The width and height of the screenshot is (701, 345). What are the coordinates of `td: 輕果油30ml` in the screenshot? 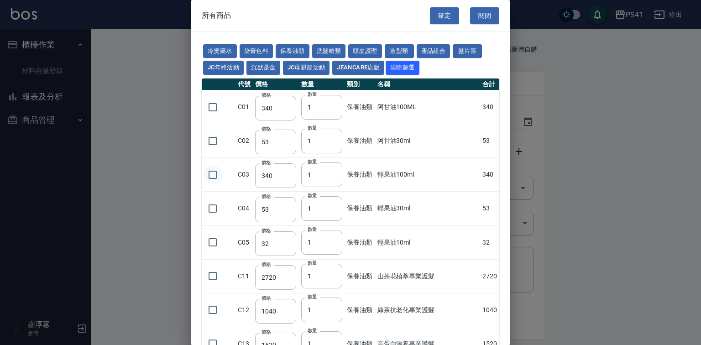 It's located at (428, 209).